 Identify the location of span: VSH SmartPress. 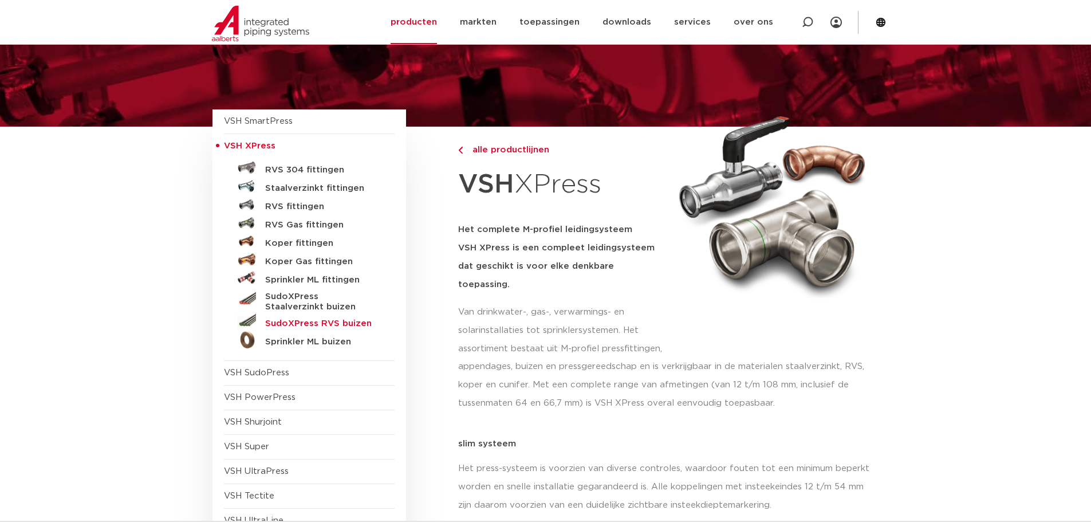
(258, 121).